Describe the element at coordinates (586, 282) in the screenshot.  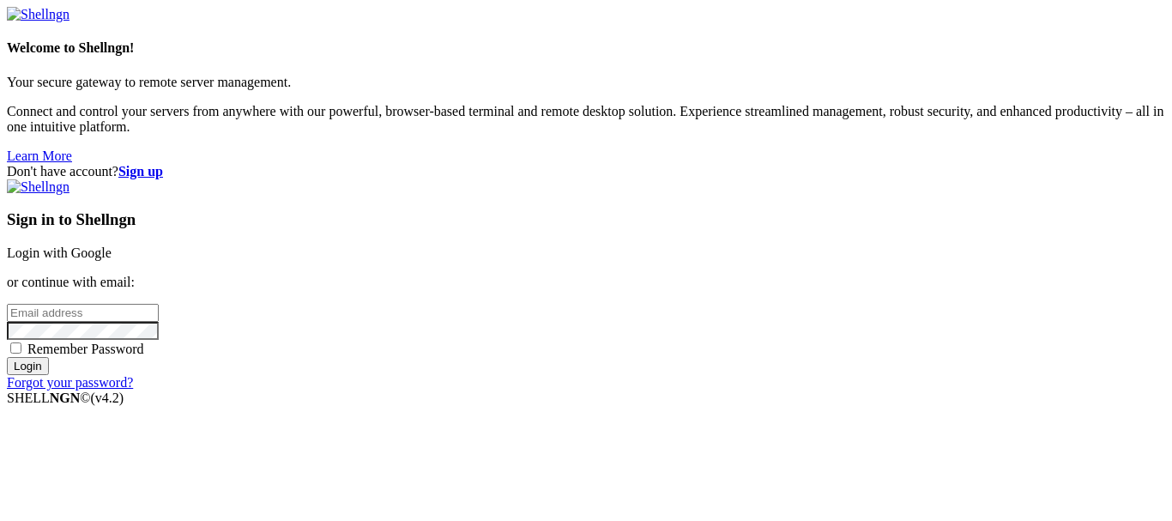
I see `p: or continue with email:` at that location.